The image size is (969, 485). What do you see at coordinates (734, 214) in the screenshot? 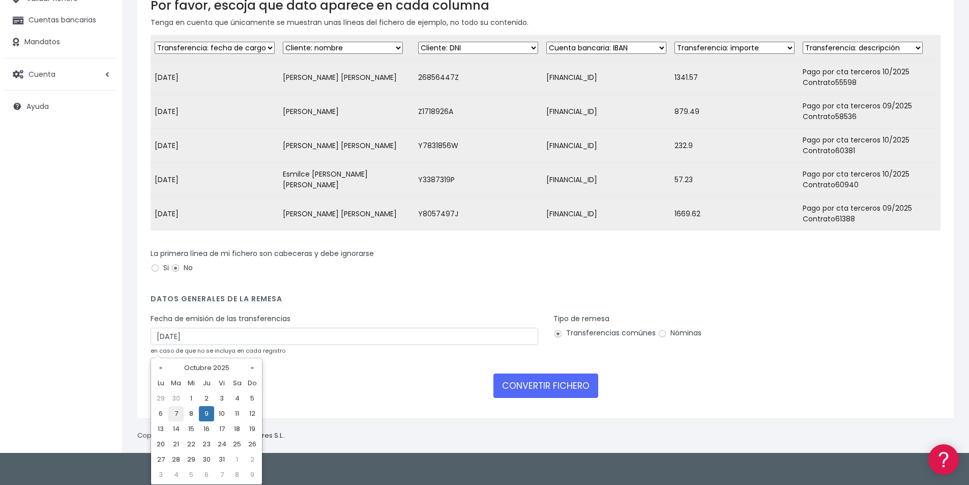
I see `td: 1669.62` at bounding box center [734, 214].